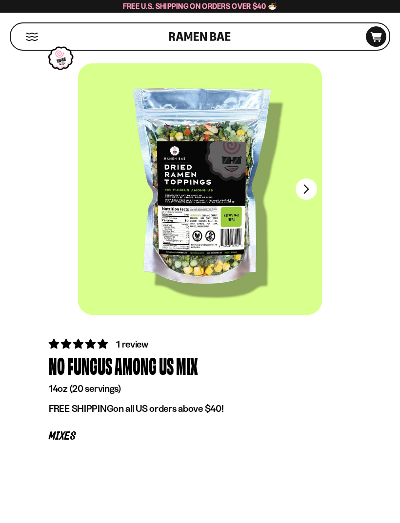  Describe the element at coordinates (57, 365) in the screenshot. I see `div: No` at that location.